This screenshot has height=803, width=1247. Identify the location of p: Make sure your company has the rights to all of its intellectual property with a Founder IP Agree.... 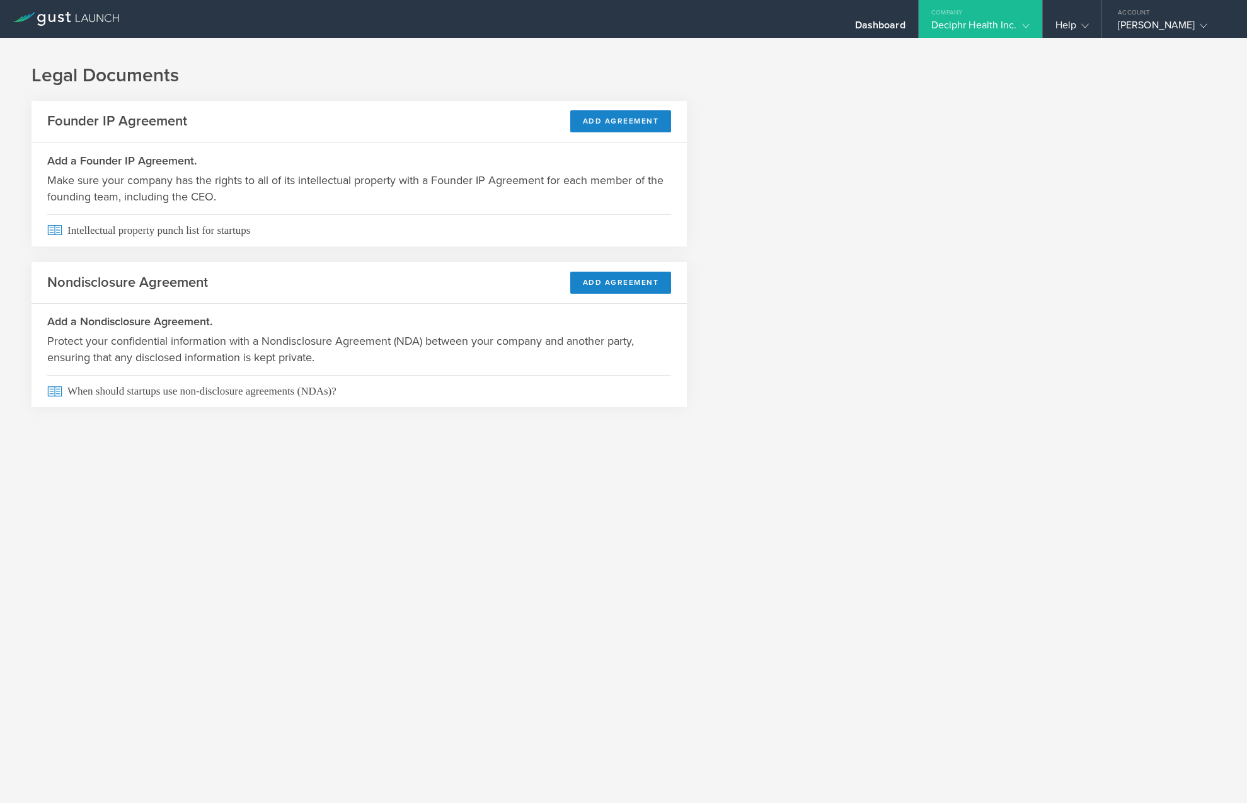
(359, 188).